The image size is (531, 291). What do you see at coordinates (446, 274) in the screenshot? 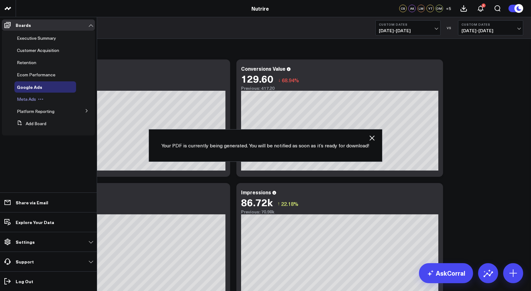
I see `a: AskCorral` at bounding box center [446, 274].